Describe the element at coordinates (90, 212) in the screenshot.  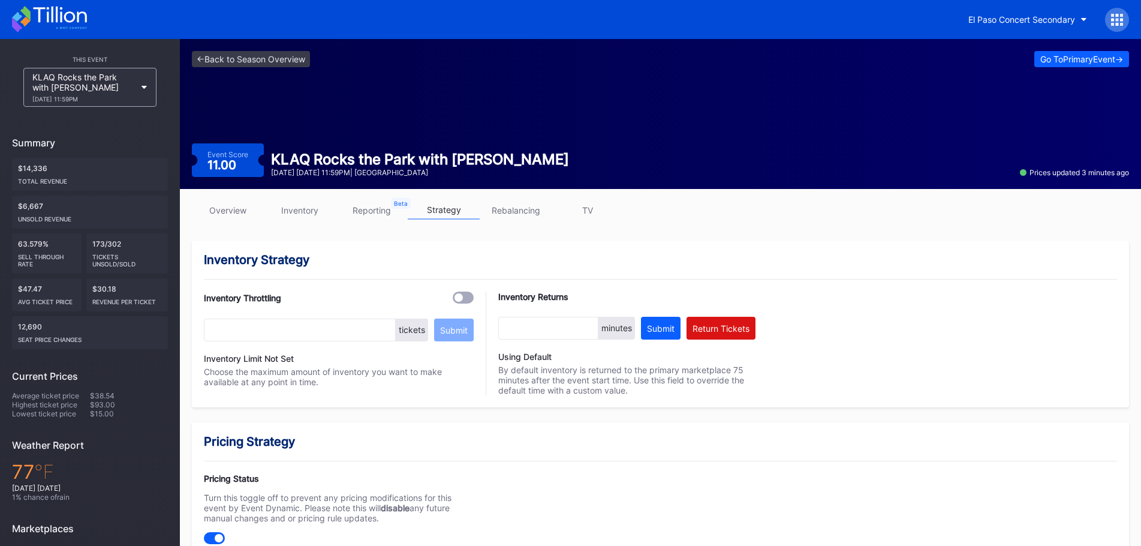
I see `div: $6,667` at that location.